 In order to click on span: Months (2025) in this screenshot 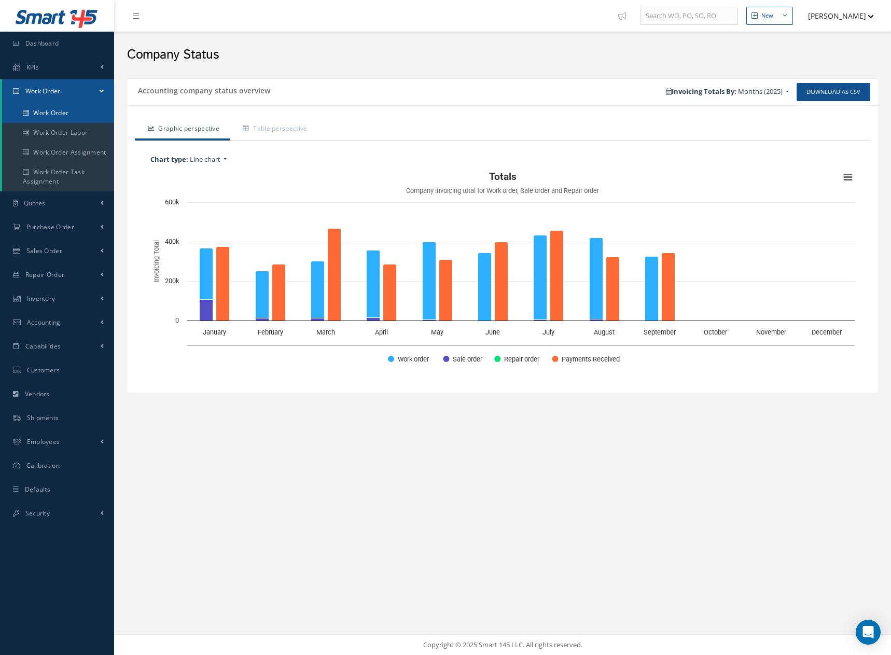, I will do `click(761, 91)`.